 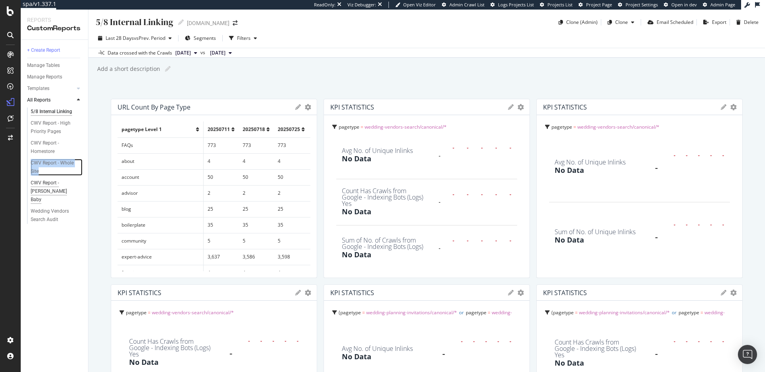 What do you see at coordinates (51, 88) in the screenshot?
I see `a: Templates` at bounding box center [51, 88].